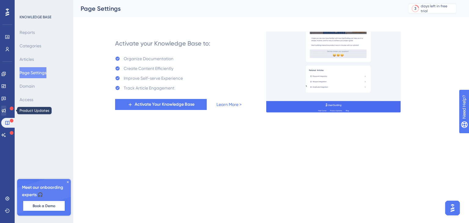 The image size is (469, 223). What do you see at coordinates (149, 88) in the screenshot?
I see `div: Track Article Engagement` at bounding box center [149, 88].